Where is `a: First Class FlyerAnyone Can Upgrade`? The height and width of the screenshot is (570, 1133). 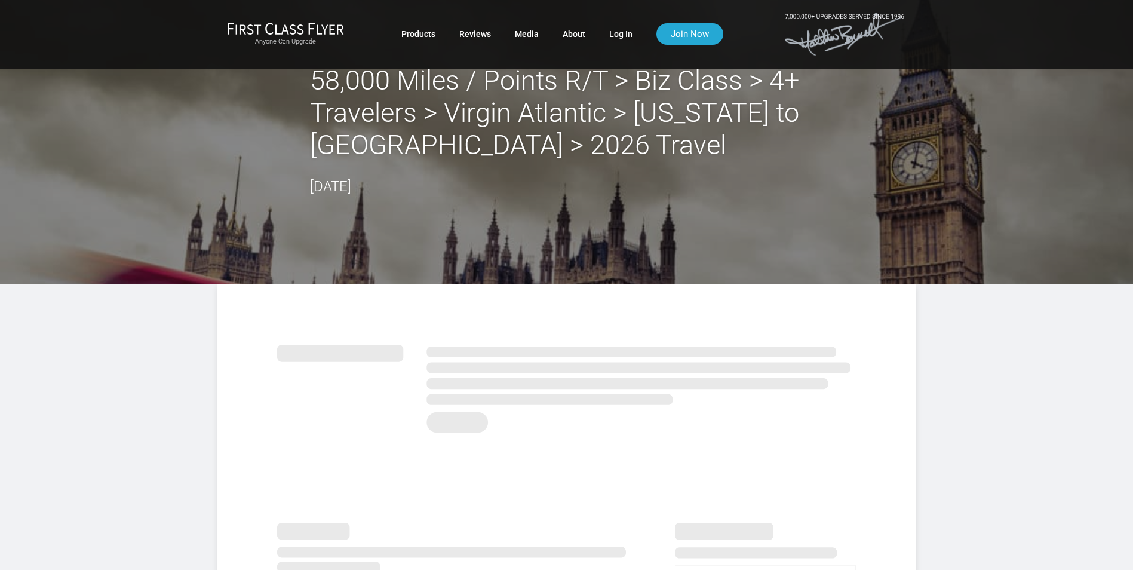 a: First Class FlyerAnyone Can Upgrade is located at coordinates (286, 34).